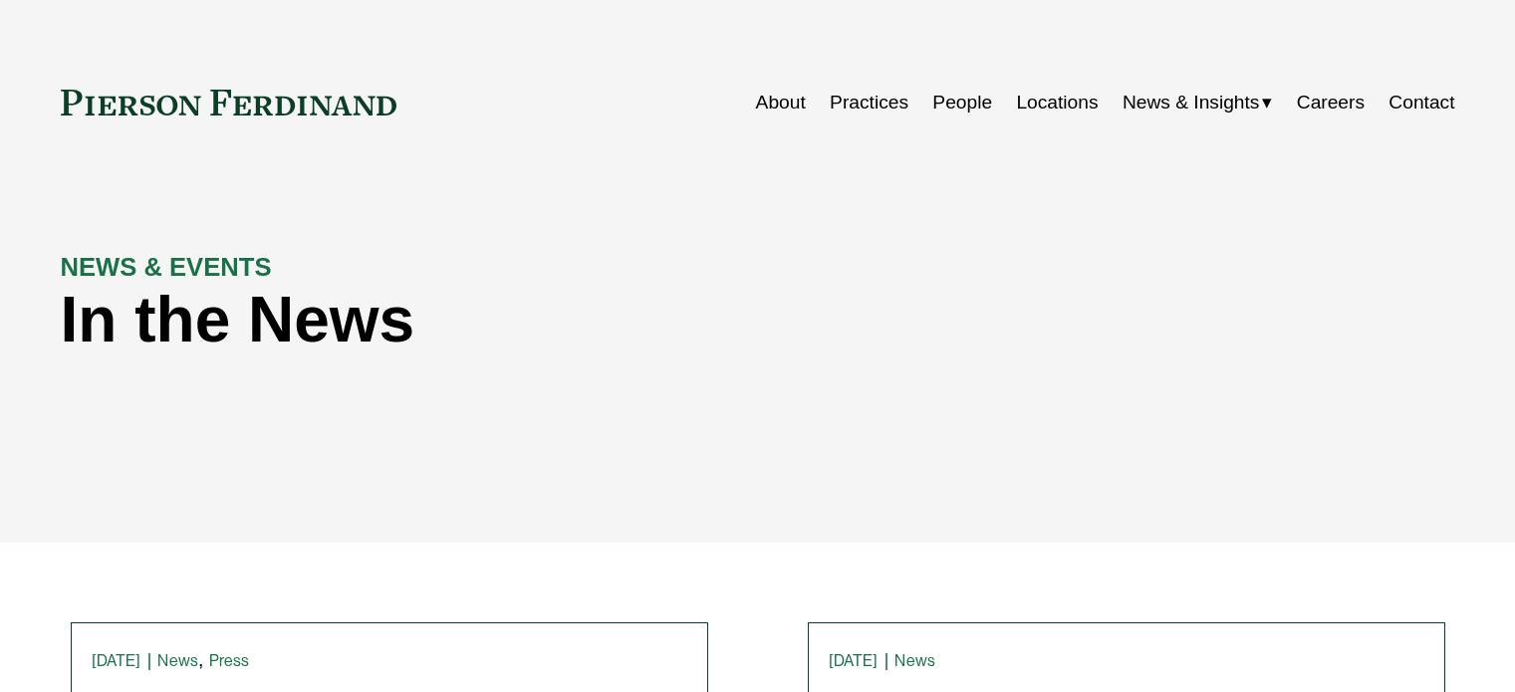 Image resolution: width=1515 pixels, height=692 pixels. What do you see at coordinates (1331, 103) in the screenshot?
I see `a: Careers` at bounding box center [1331, 103].